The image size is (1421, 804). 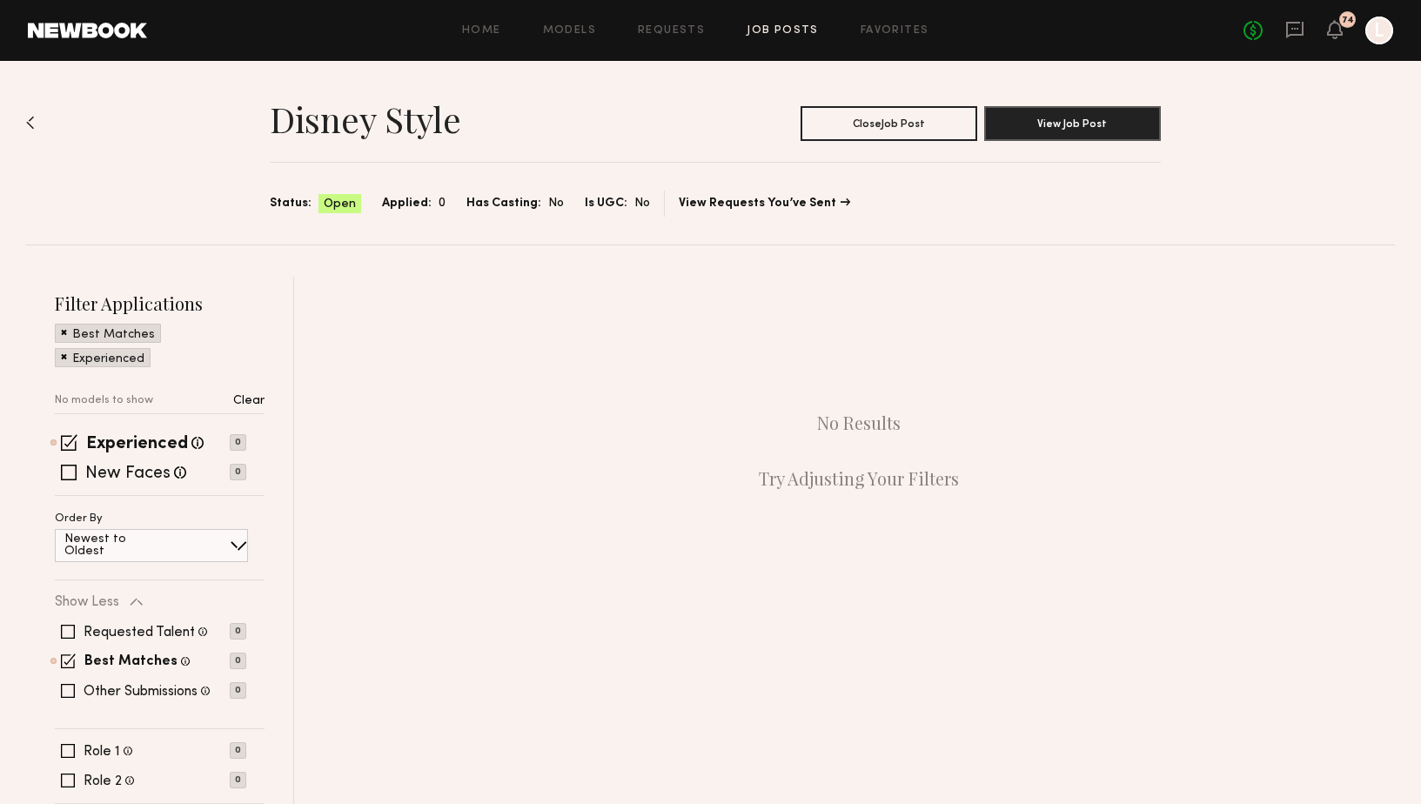 What do you see at coordinates (113, 335) in the screenshot?
I see `p: Best Matches` at bounding box center [113, 335].